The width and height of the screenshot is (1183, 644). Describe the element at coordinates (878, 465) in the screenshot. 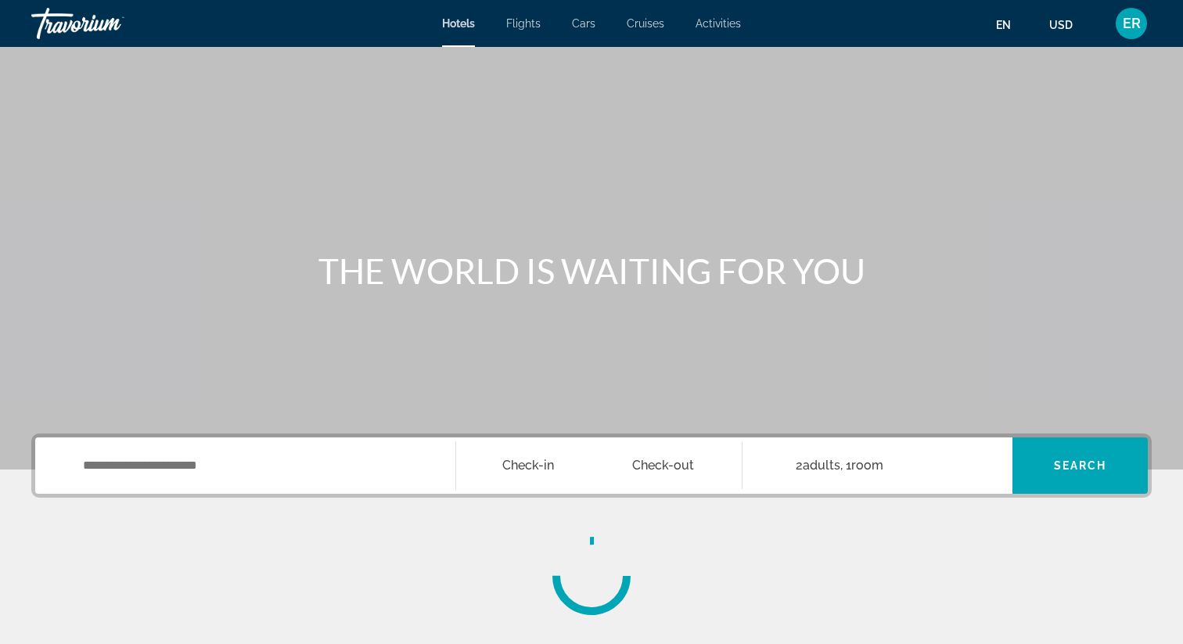

I see `button: Travelers: 2 adults, 0 children` at that location.